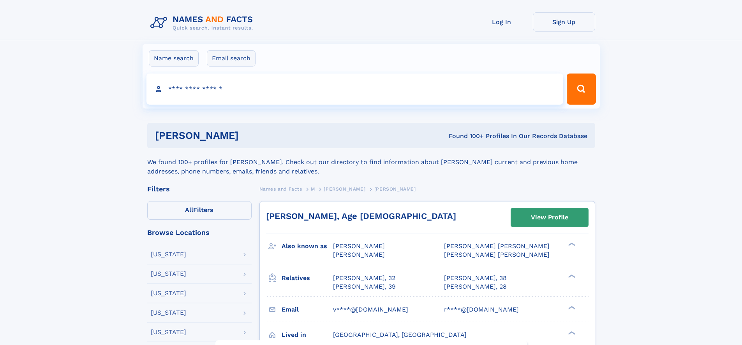 This screenshot has width=742, height=345. What do you see at coordinates (199, 189) in the screenshot?
I see `div: Filters` at bounding box center [199, 189].